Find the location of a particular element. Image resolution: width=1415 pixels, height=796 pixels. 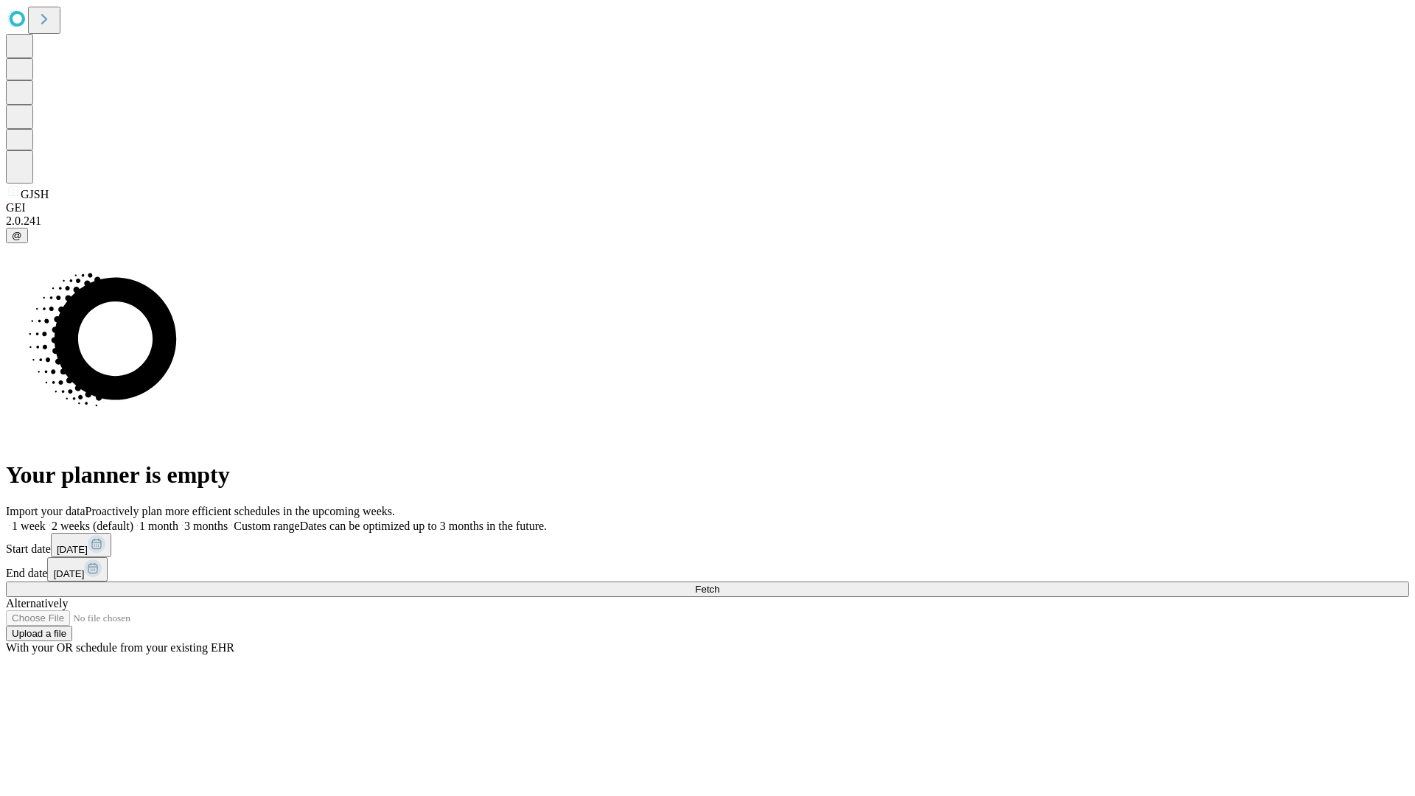

span: 1 week is located at coordinates (29, 525).